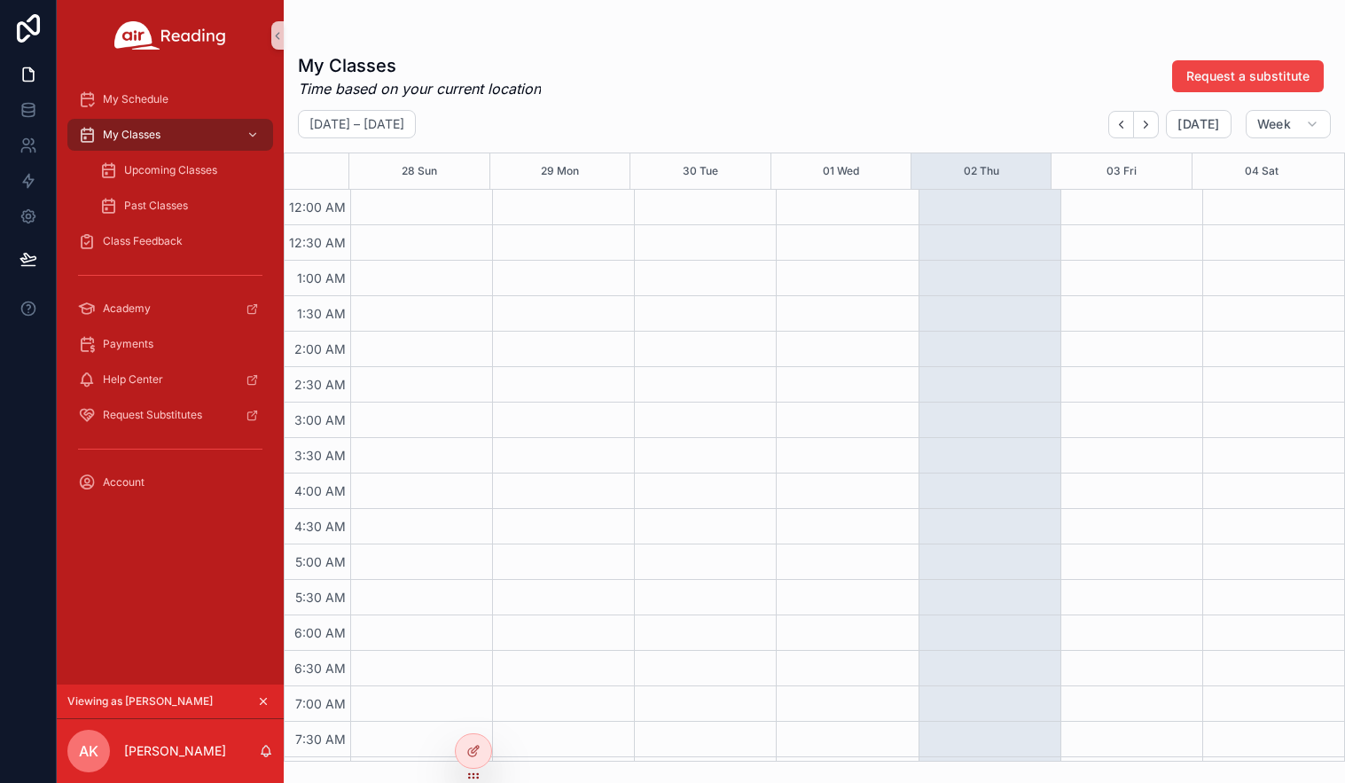 Image resolution: width=1345 pixels, height=783 pixels. Describe the element at coordinates (1121, 124) in the screenshot. I see `button: Back` at that location.